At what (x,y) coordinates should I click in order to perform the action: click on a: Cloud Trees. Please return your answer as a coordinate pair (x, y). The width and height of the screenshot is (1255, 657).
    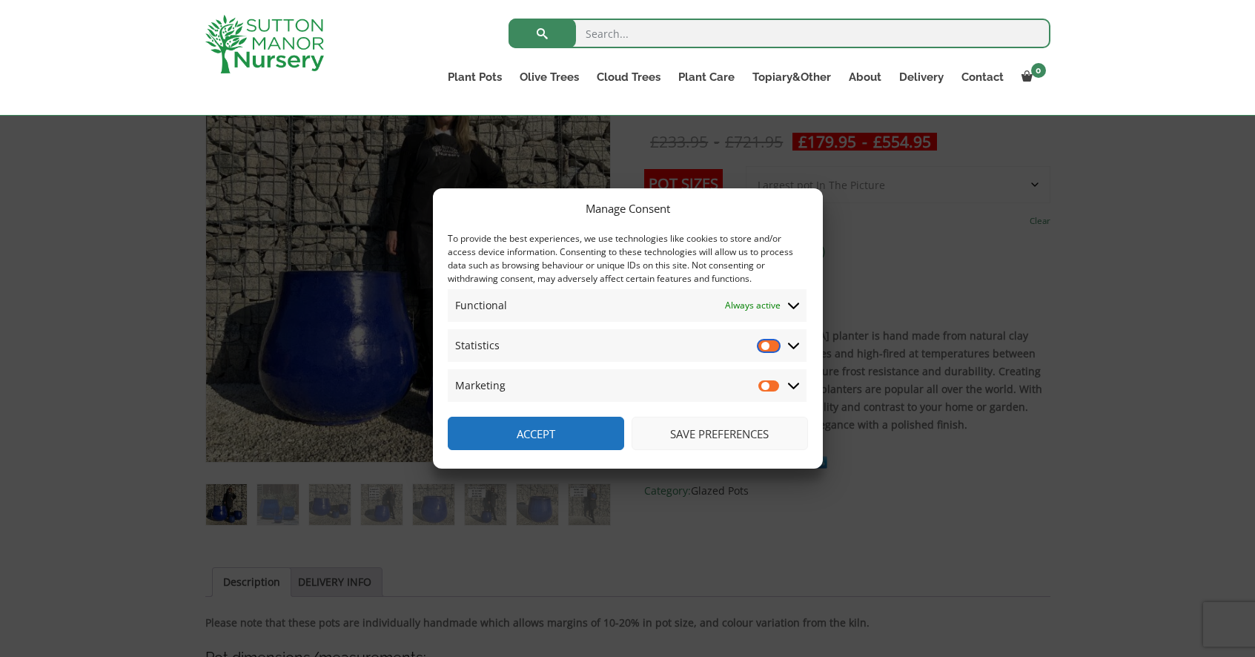
    Looking at the image, I should click on (629, 77).